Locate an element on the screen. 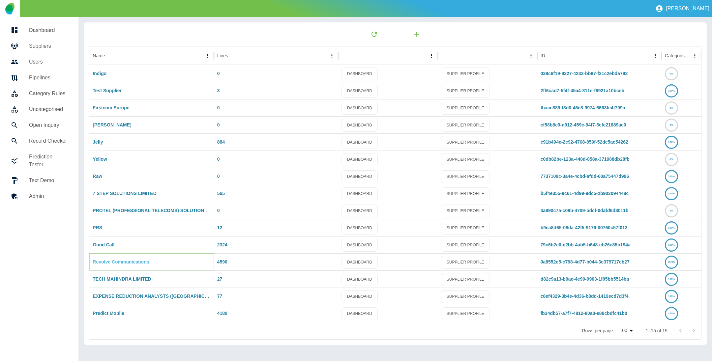 This screenshot has height=361, width=712. a: Suppliers is located at coordinates (39, 46).